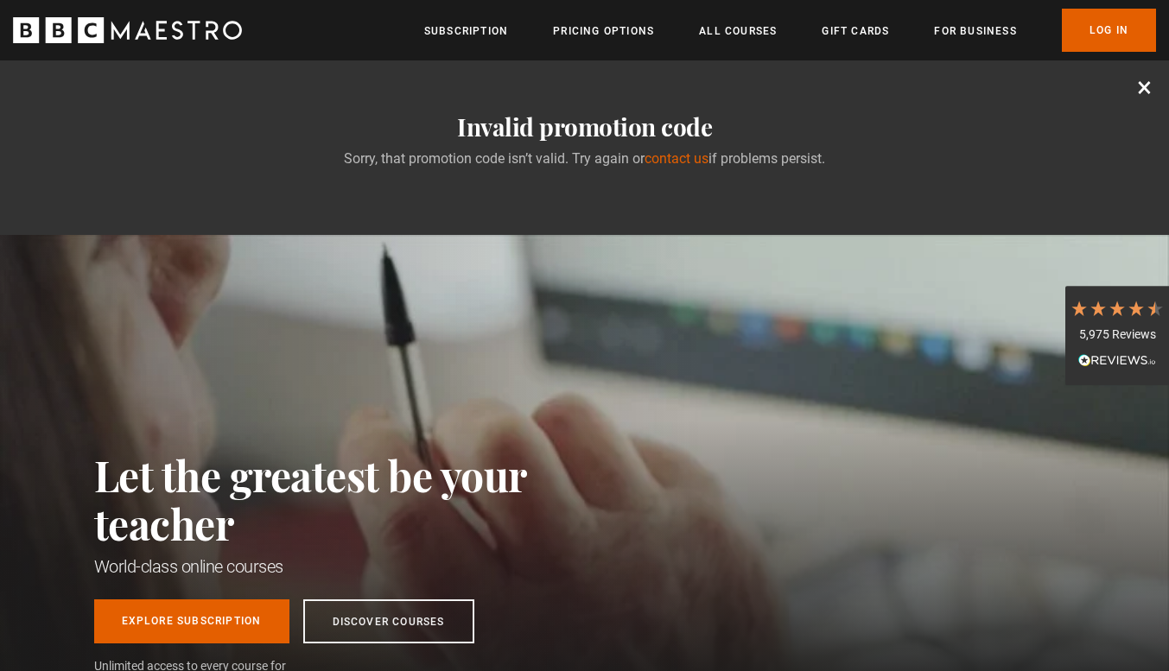  I want to click on a: contact us, so click(676, 158).